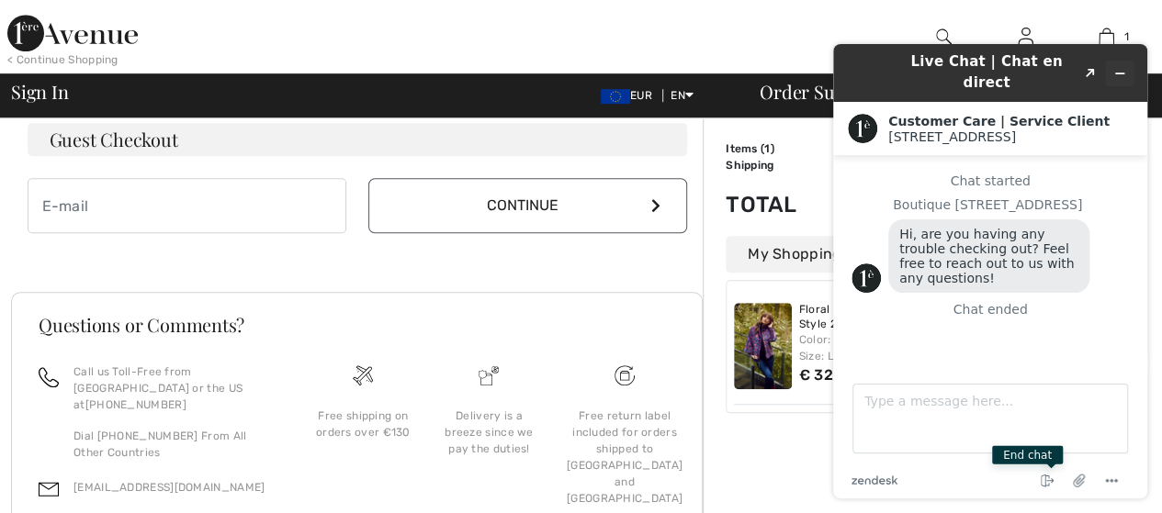 This screenshot has width=1162, height=513. What do you see at coordinates (489, 433) in the screenshot?
I see `div: Delivery is a breeze since we pay the duties!` at bounding box center [489, 433].